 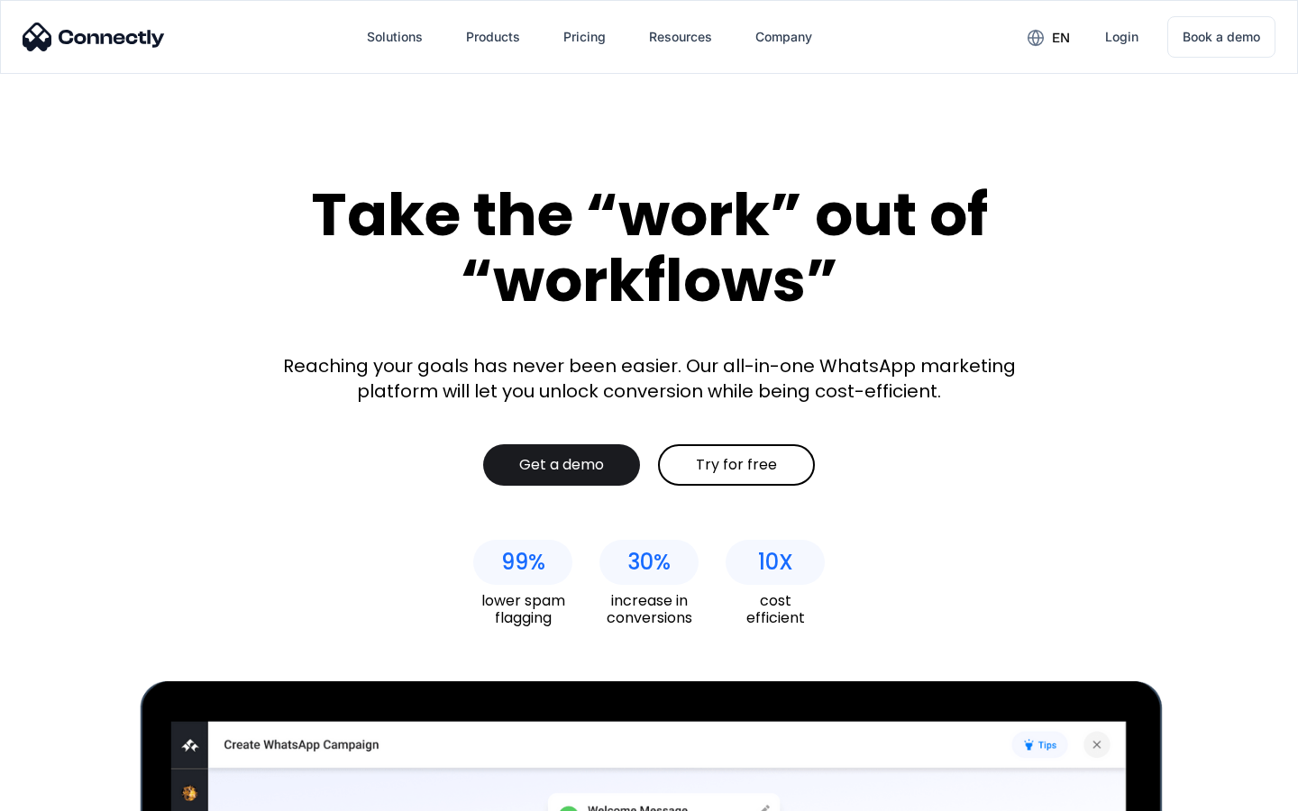 I want to click on div: Get a demo, so click(x=562, y=465).